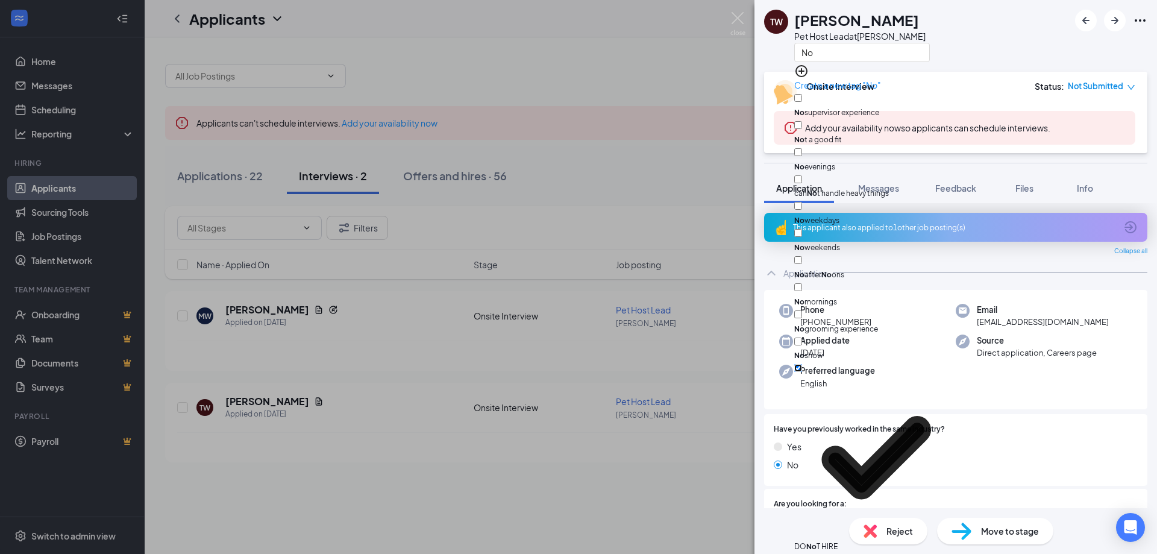 The height and width of the screenshot is (554, 1157). I want to click on svg: PlusCircle, so click(802, 71).